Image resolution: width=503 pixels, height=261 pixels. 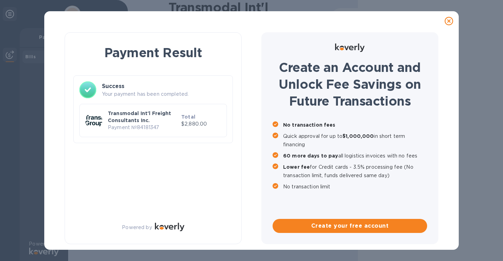 I want to click on h3: Success, so click(x=164, y=86).